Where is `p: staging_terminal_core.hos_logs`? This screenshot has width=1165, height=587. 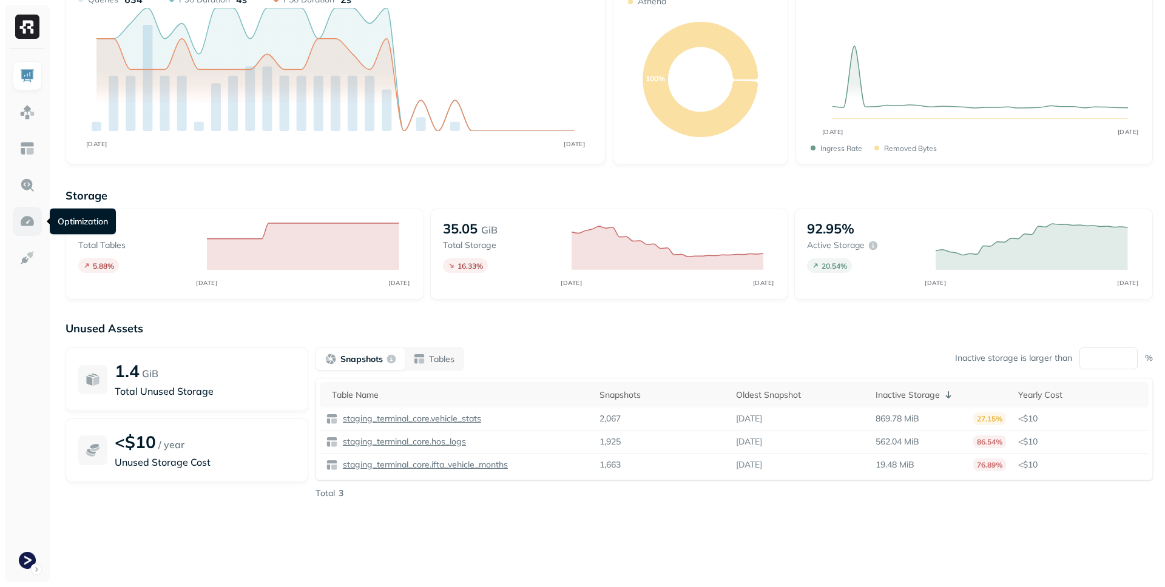 p: staging_terminal_core.hos_logs is located at coordinates (403, 442).